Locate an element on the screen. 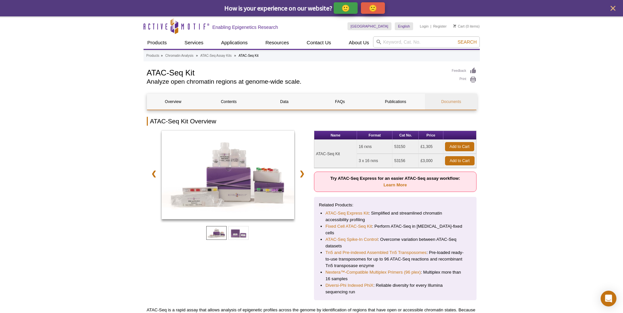  a: Tn5 and Pre-indexed Assembled Tn5 Transposomes is located at coordinates (376, 253).